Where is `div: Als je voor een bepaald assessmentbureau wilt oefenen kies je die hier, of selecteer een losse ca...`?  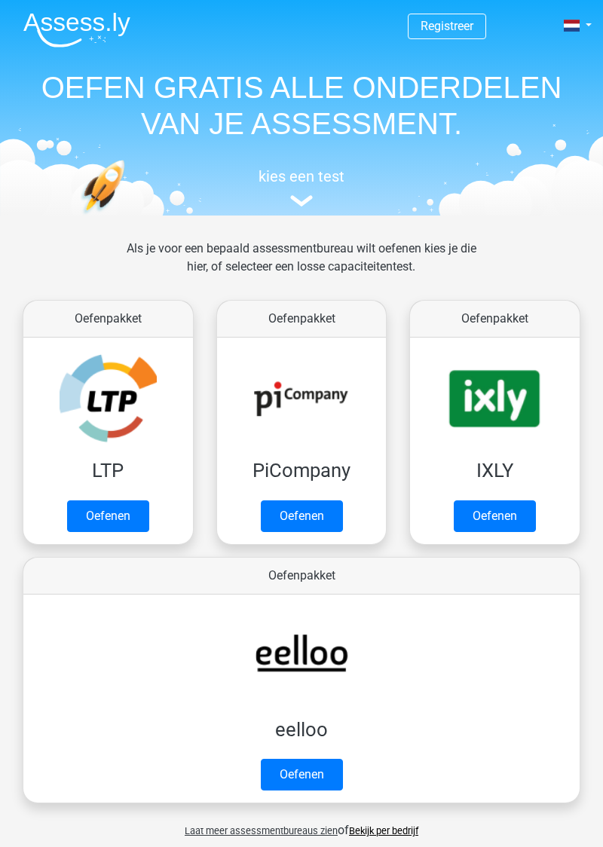 div: Als je voor een bepaald assessmentbureau wilt oefenen kies je die hier, of selecteer een losse ca... is located at coordinates (301, 267).